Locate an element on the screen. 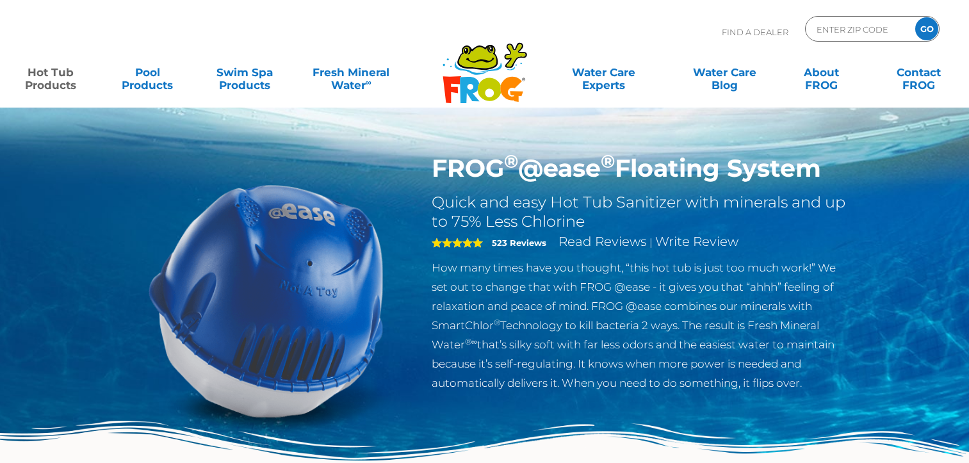  a: Write Review is located at coordinates (697, 241).